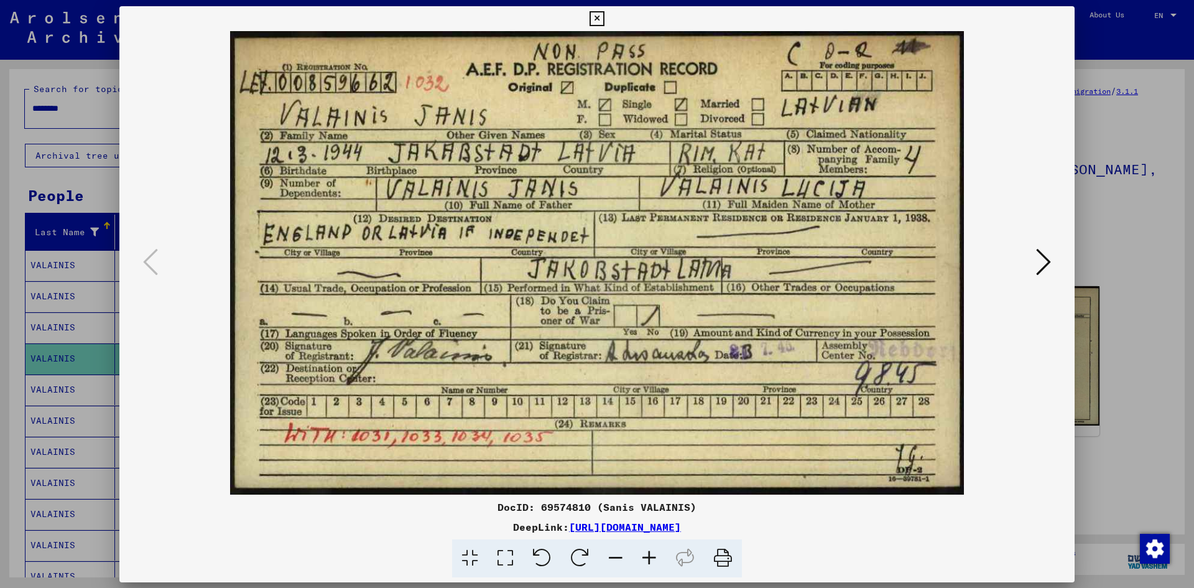  What do you see at coordinates (1155, 549) in the screenshot?
I see `img: Change consent` at bounding box center [1155, 549].